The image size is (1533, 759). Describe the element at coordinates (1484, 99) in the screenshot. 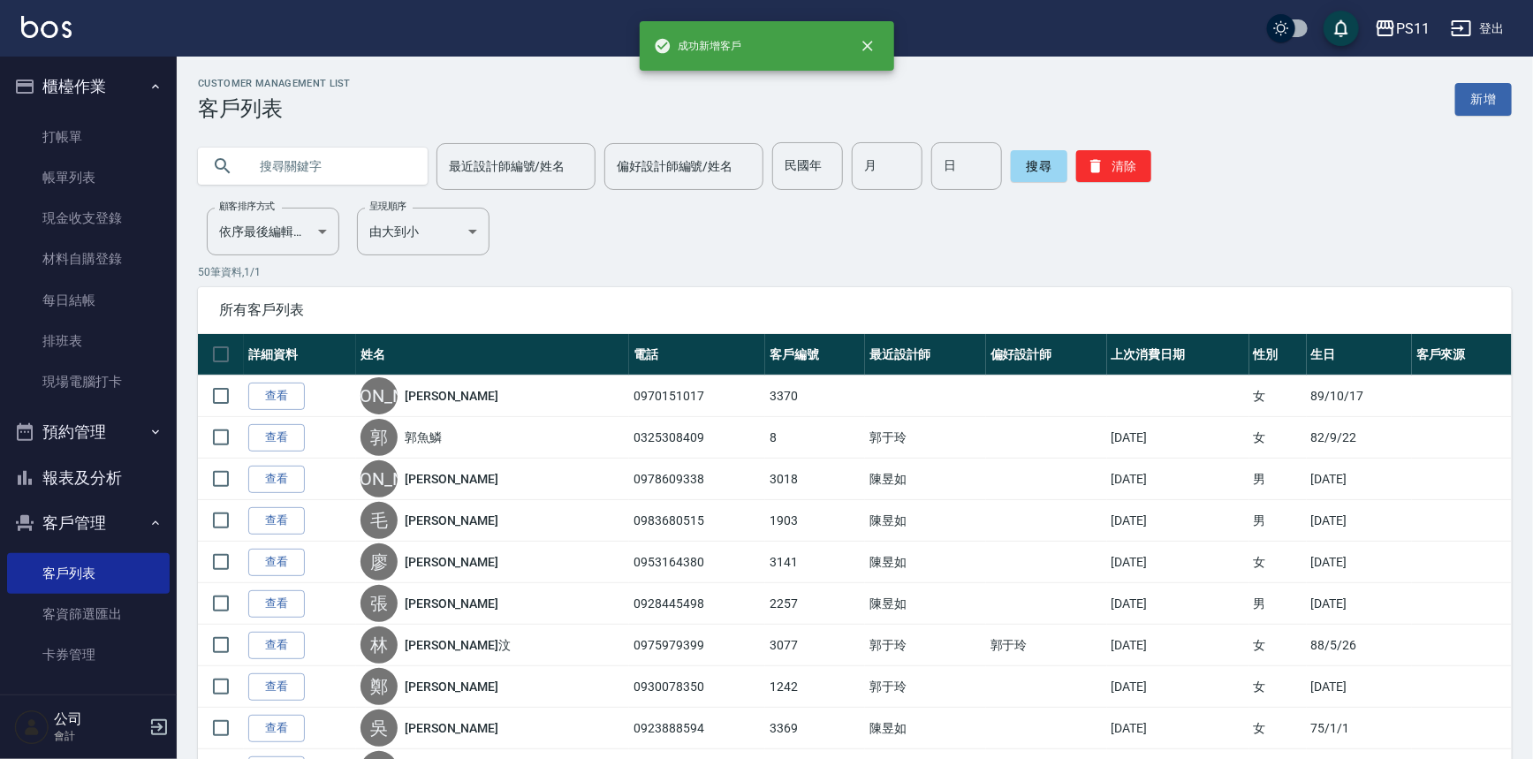

I see `a: 新增` at that location.